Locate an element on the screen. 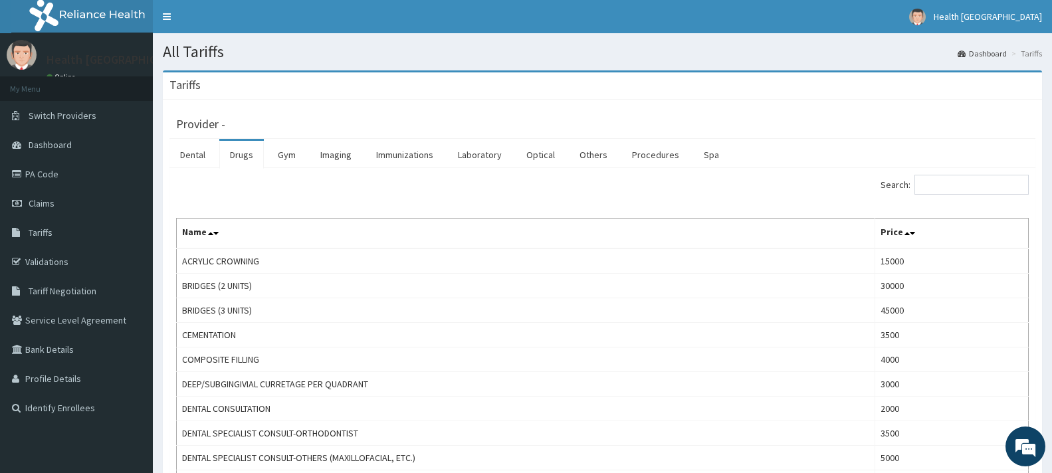  td: ACRYLIC CROWNING is located at coordinates (526, 261).